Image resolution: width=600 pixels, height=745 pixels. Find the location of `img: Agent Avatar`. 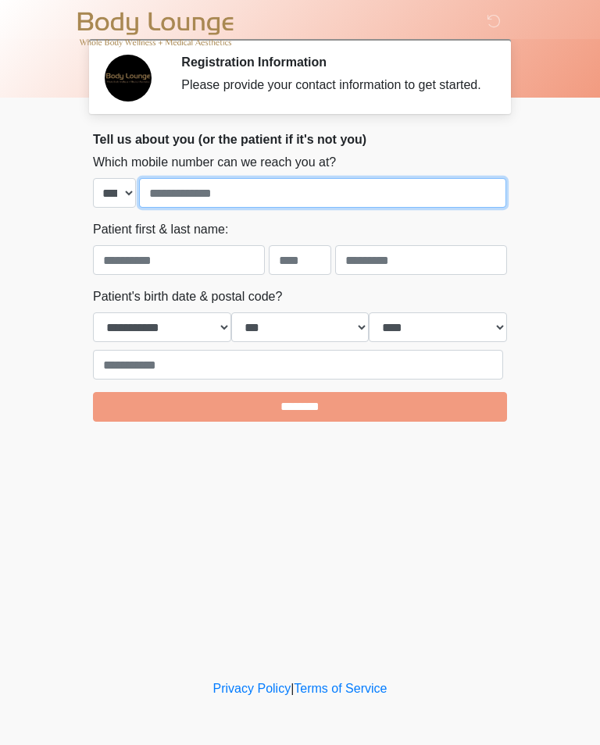

img: Agent Avatar is located at coordinates (128, 78).